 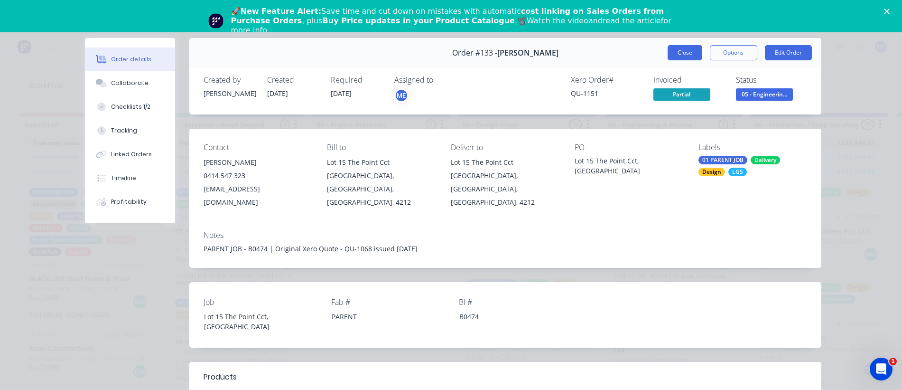 I want to click on div: Timeline, so click(x=123, y=178).